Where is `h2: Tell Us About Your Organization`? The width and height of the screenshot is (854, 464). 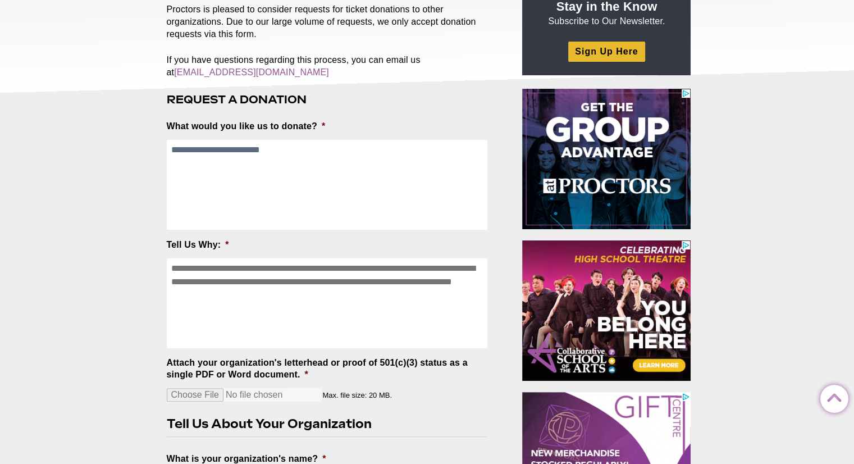
h2: Tell Us About Your Organization is located at coordinates (323, 424).